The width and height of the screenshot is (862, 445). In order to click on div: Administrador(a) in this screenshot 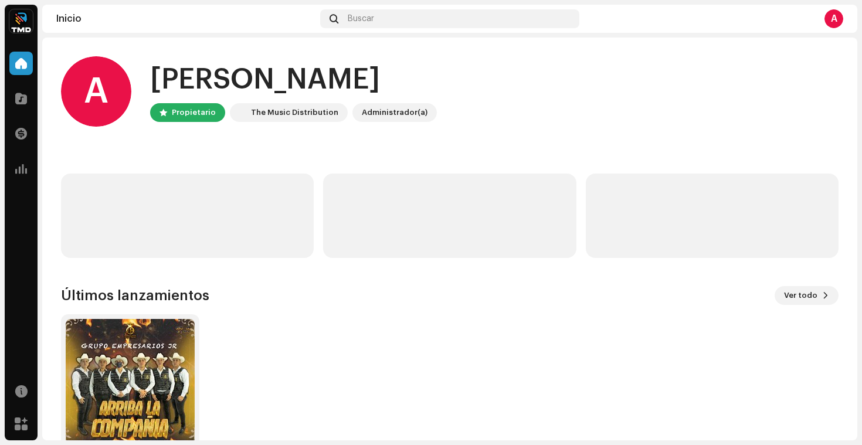, I will do `click(395, 113)`.